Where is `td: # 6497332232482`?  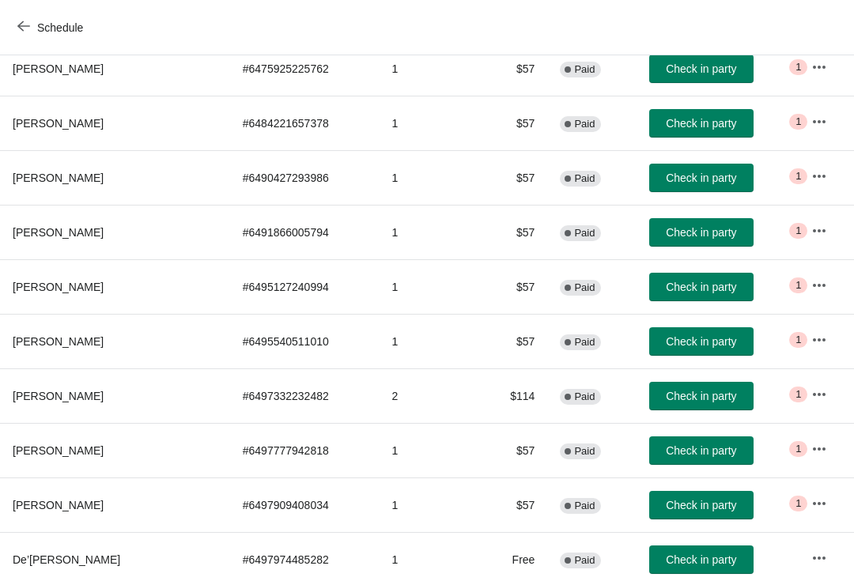
td: # 6497332232482 is located at coordinates (304, 395).